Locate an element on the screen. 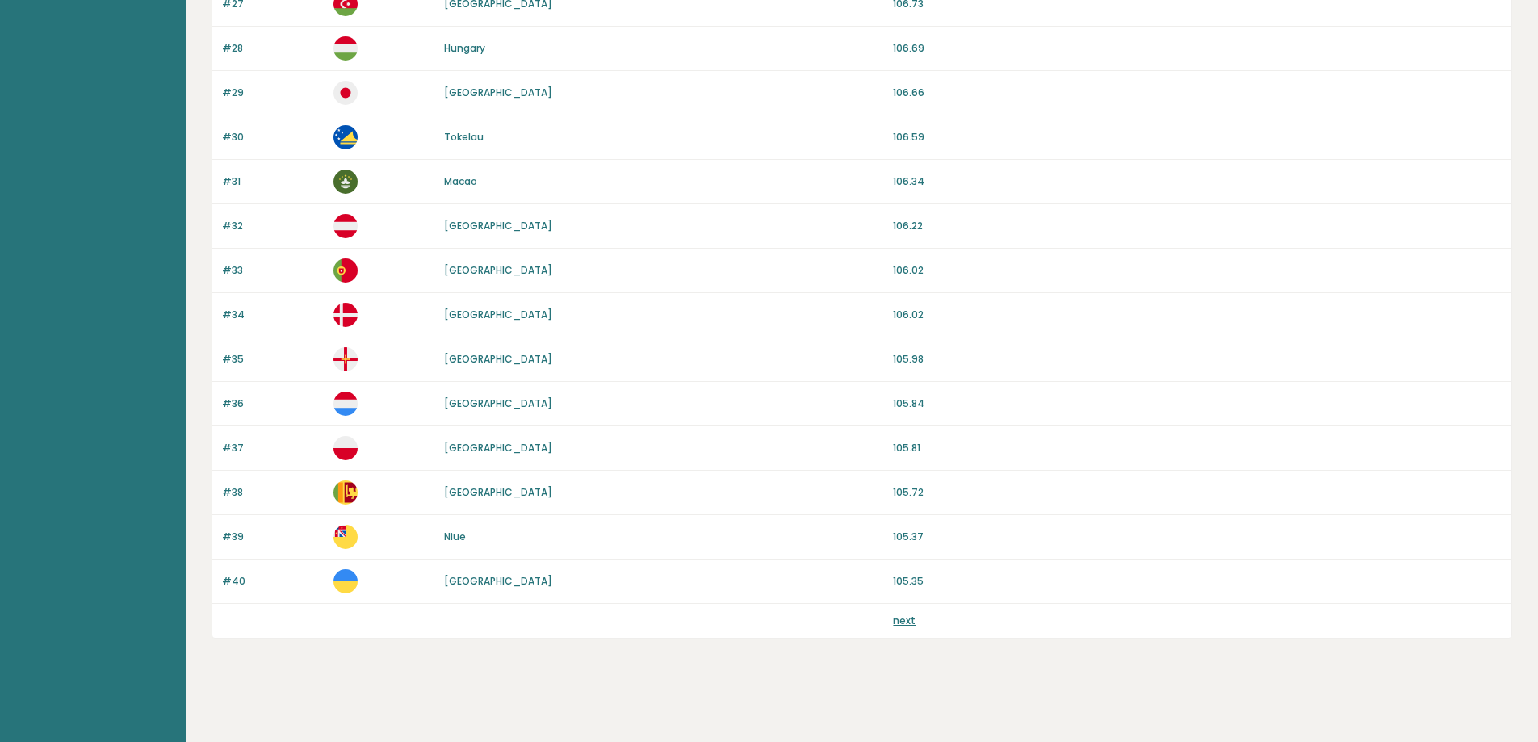 The height and width of the screenshot is (742, 1538). p: 105.35 is located at coordinates (1198, 581).